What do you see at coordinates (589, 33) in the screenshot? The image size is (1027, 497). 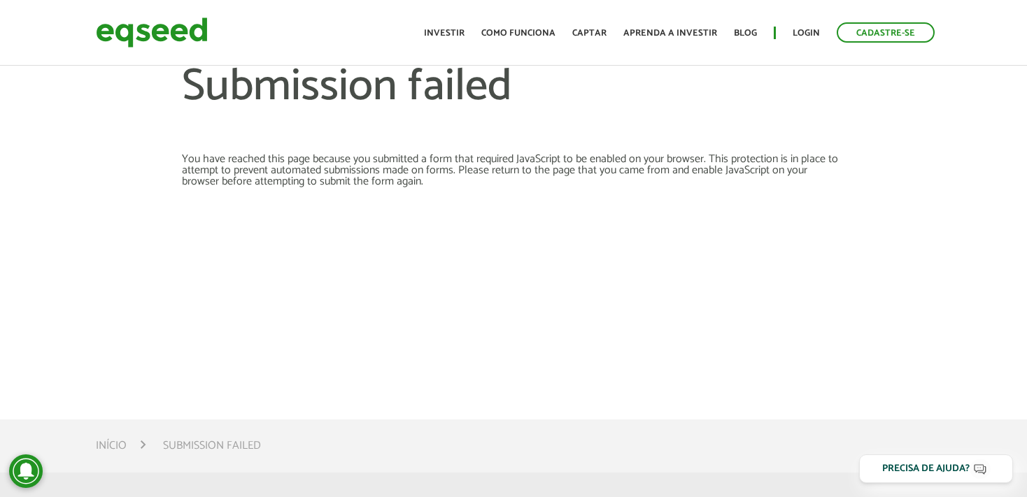 I see `a: Captar` at bounding box center [589, 33].